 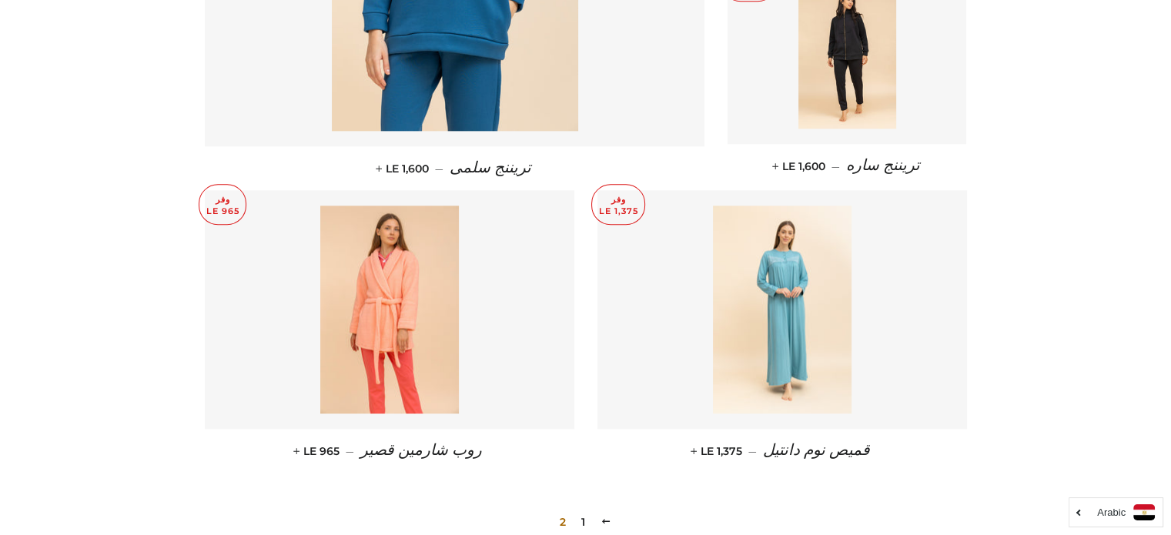 What do you see at coordinates (318, 451) in the screenshot?
I see `span: LE 965` at bounding box center [318, 451].